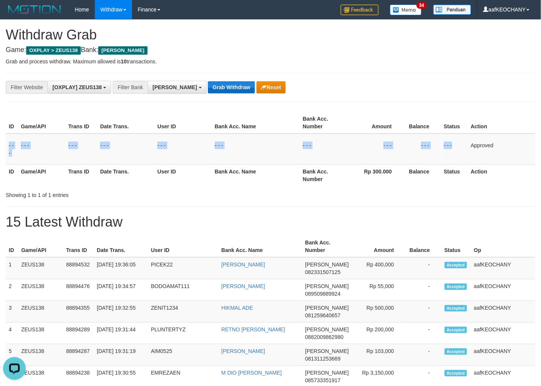 Image resolution: width=541 pixels, height=386 pixels. Describe the element at coordinates (12, 333) in the screenshot. I see `td: 4` at that location.